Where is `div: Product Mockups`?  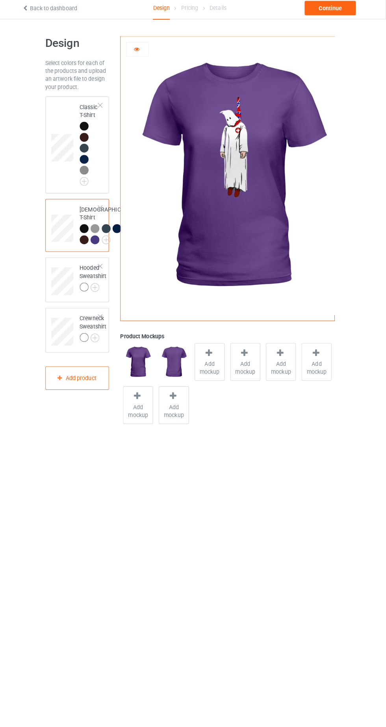
div: Product Mockups is located at coordinates (230, 335).